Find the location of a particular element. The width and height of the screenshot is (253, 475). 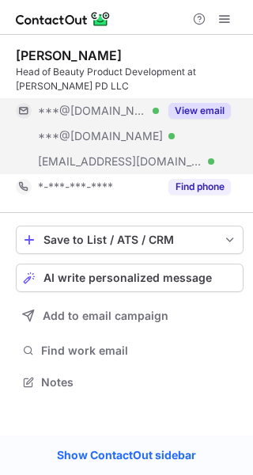

img: ContactOut v5.3.10 is located at coordinates (63, 19).